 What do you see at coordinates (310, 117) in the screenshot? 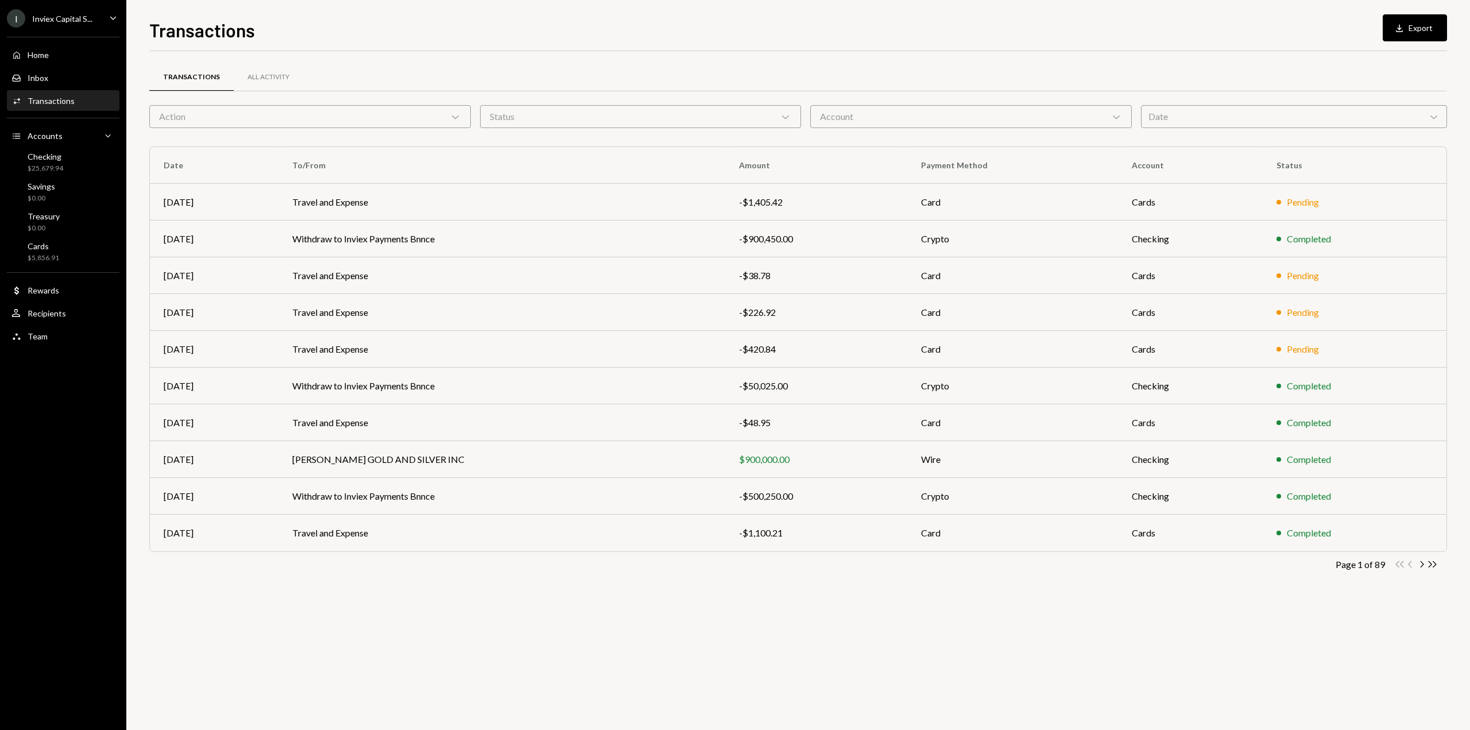
I see `div: Action` at bounding box center [310, 117].